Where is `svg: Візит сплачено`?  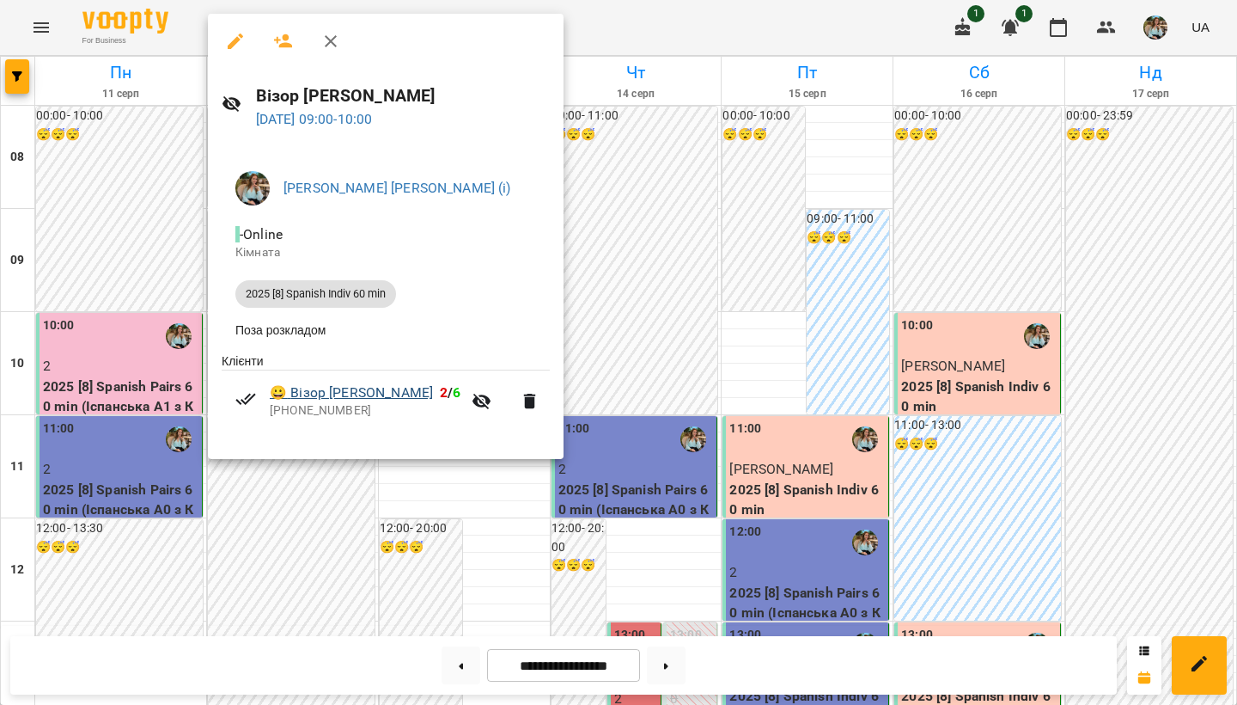 svg: Візит сплачено is located at coordinates (246, 399).